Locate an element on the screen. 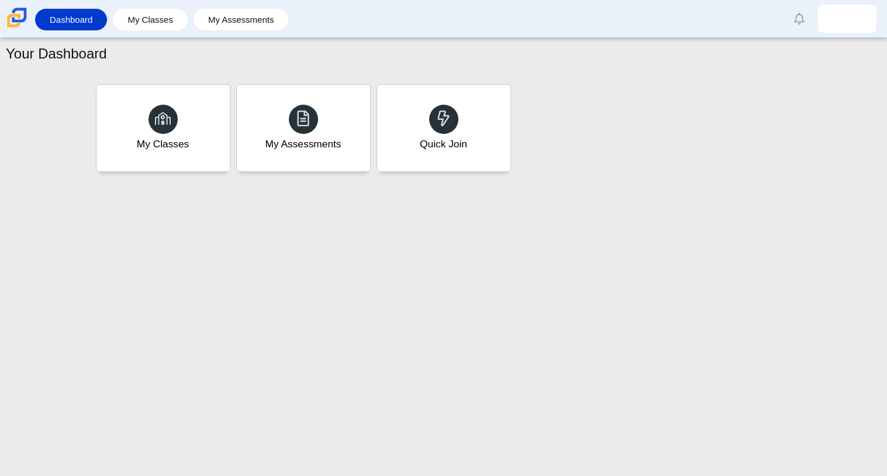 This screenshot has height=476, width=887. img: giovanni.hernandez.Rm4b3f is located at coordinates (847, 19).